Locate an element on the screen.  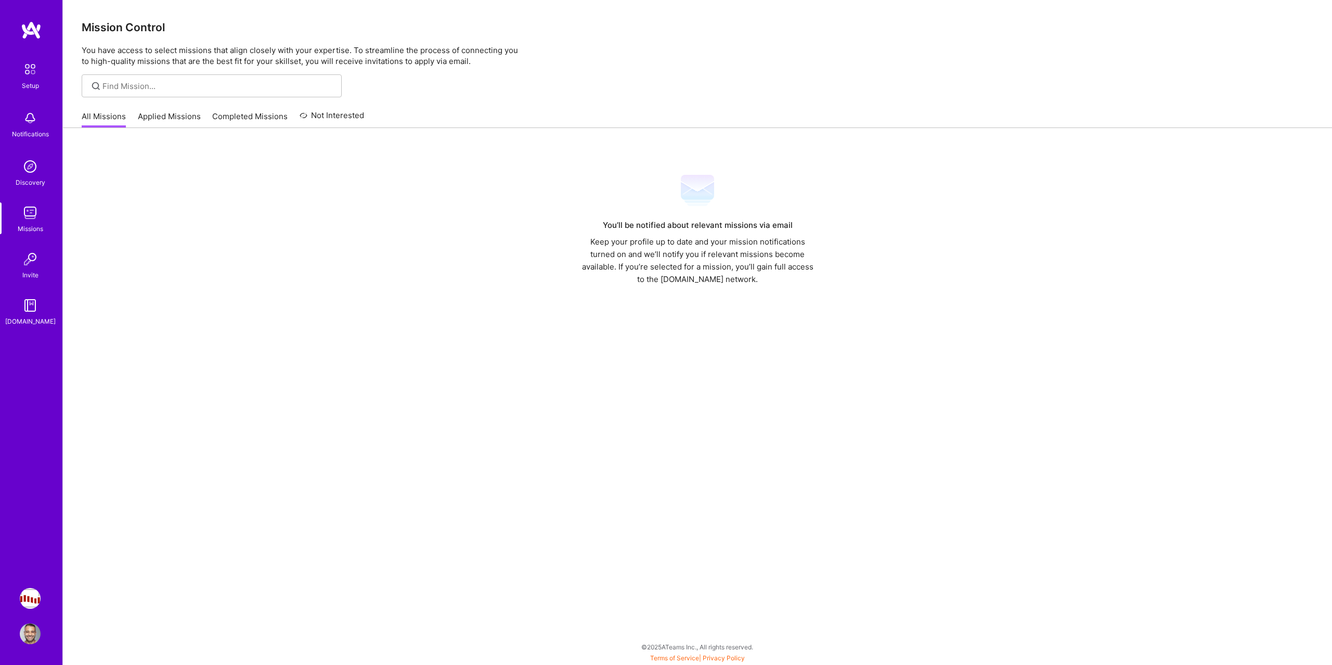
img: discovery is located at coordinates (30, 166).